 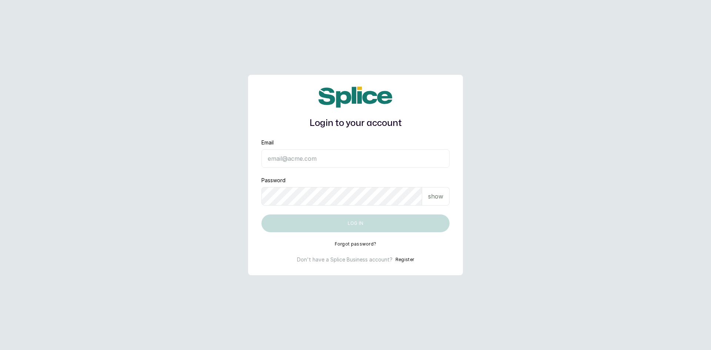 I want to click on h1: Login to your account, so click(x=355, y=123).